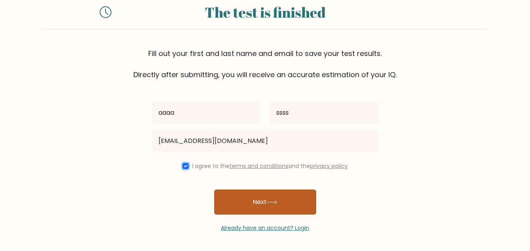  Describe the element at coordinates (329, 166) in the screenshot. I see `a: privacy policy` at that location.